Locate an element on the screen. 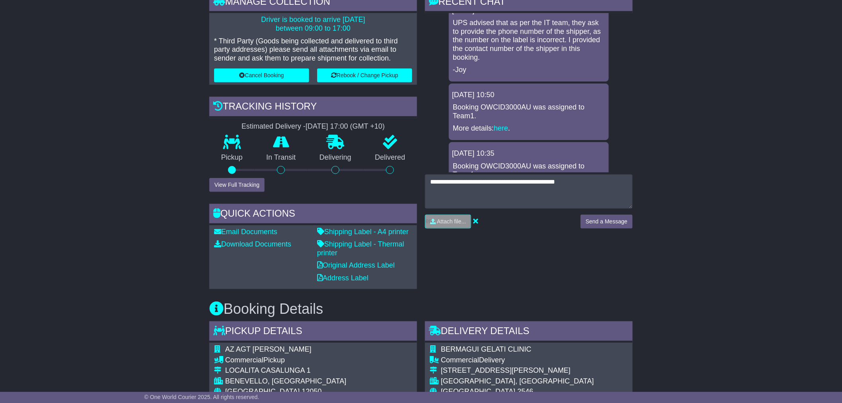 This screenshot has height=403, width=842. button: Cancel Booking is located at coordinates (261, 75).